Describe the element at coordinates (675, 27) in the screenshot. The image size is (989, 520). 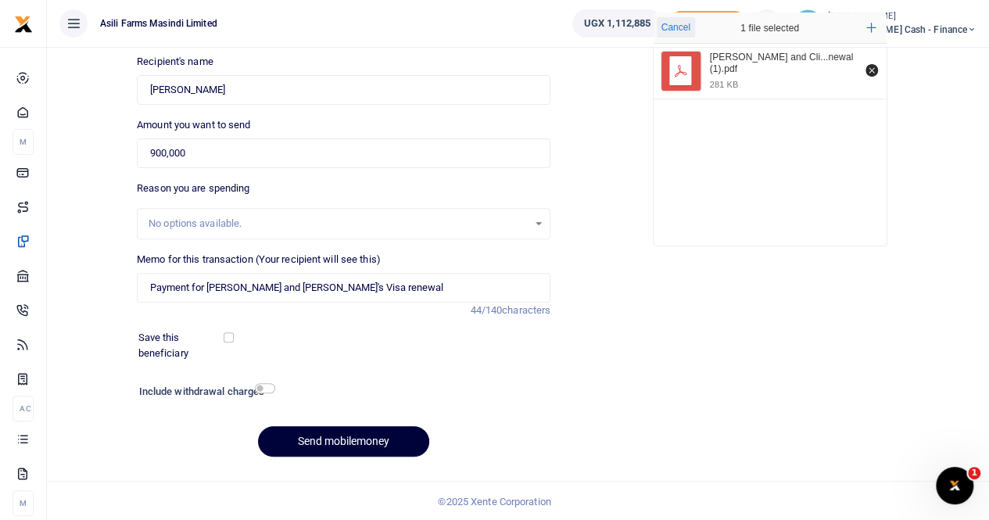
I see `button: Cancel` at that location.